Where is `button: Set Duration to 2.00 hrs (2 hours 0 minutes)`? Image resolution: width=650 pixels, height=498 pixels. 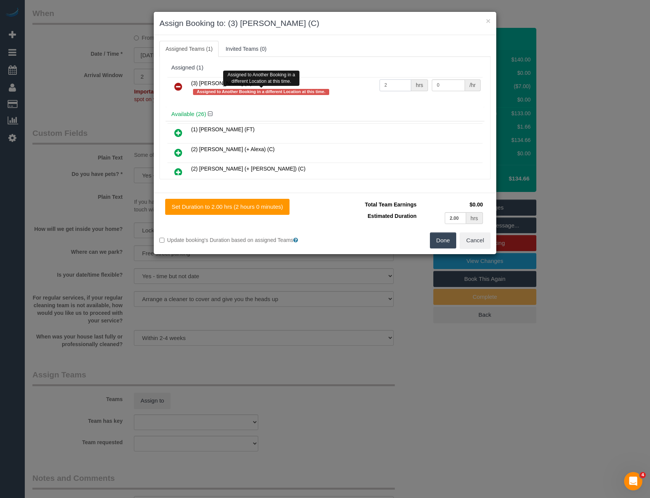
button: Set Duration to 2.00 hrs (2 hours 0 minutes) is located at coordinates (227, 207).